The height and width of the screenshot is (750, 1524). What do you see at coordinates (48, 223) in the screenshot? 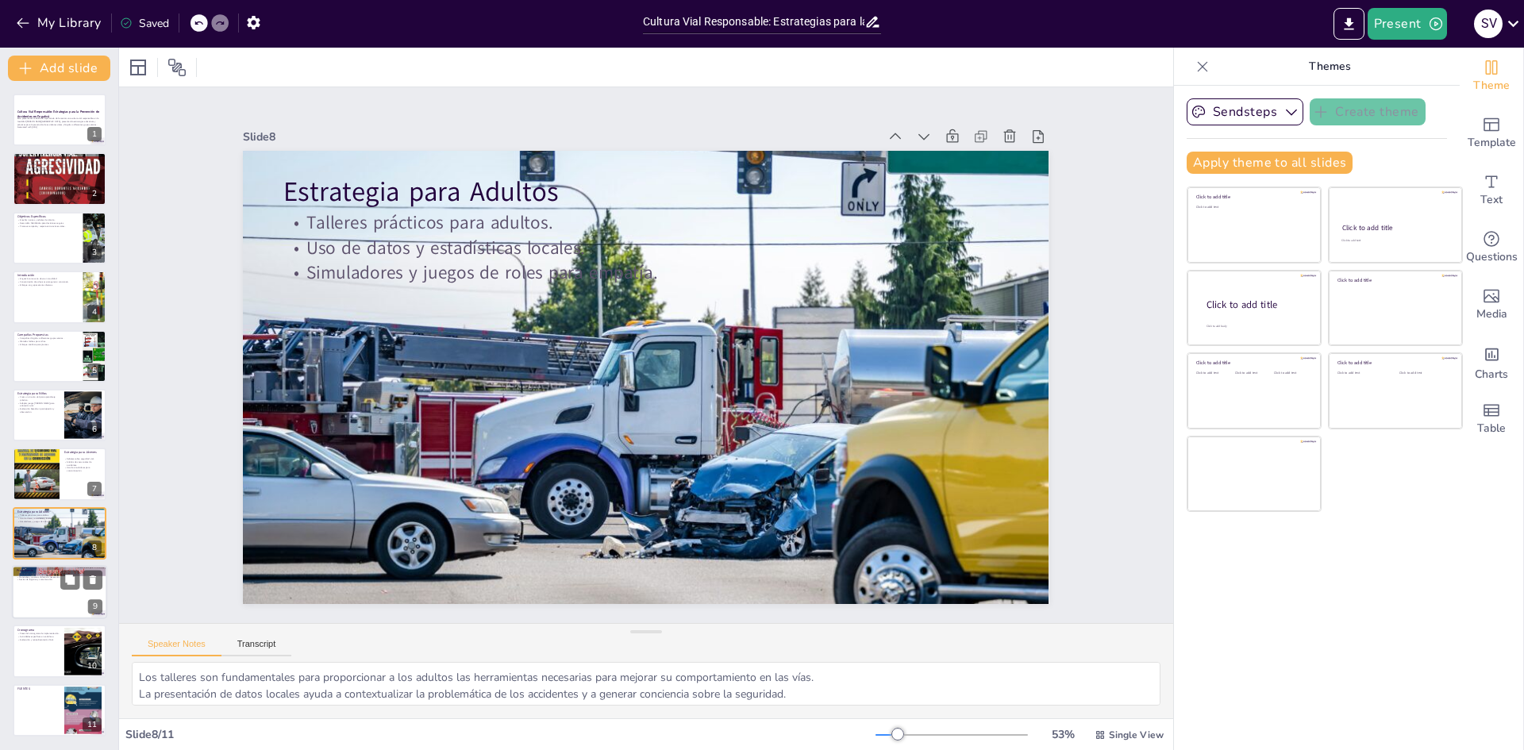
I see `p: Desarrollar habilidades para decisiones seguras.` at bounding box center [48, 223].